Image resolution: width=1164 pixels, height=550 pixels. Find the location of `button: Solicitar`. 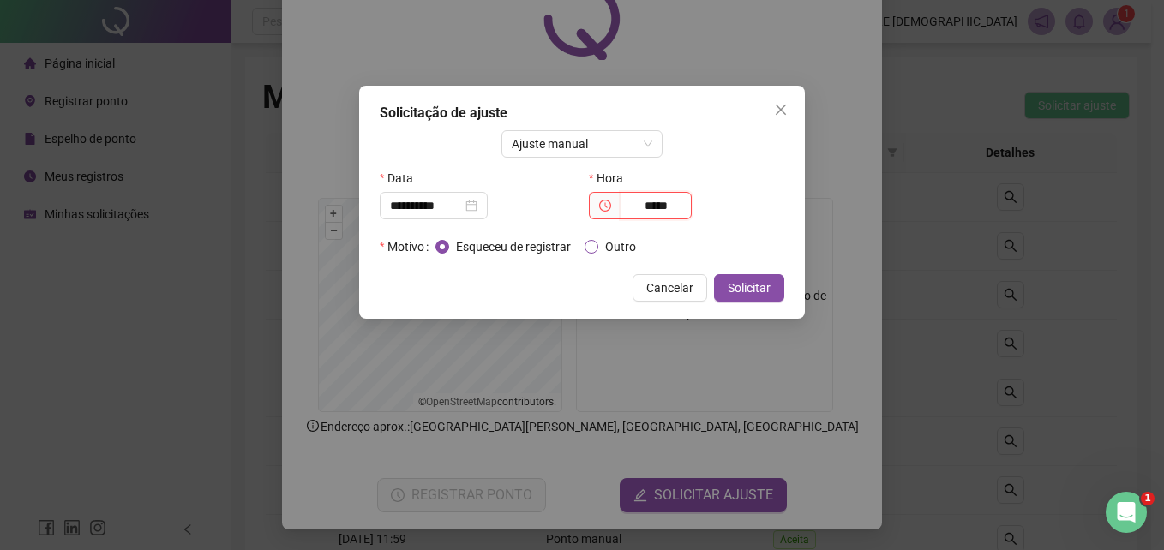

button: Solicitar is located at coordinates (749, 288).